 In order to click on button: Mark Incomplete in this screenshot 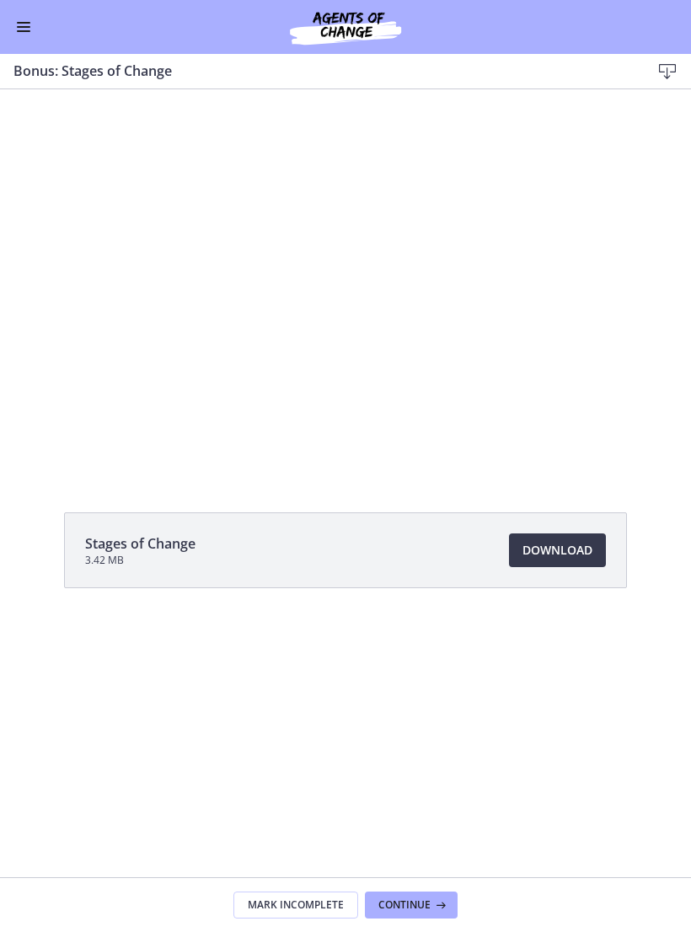, I will do `click(296, 905)`.